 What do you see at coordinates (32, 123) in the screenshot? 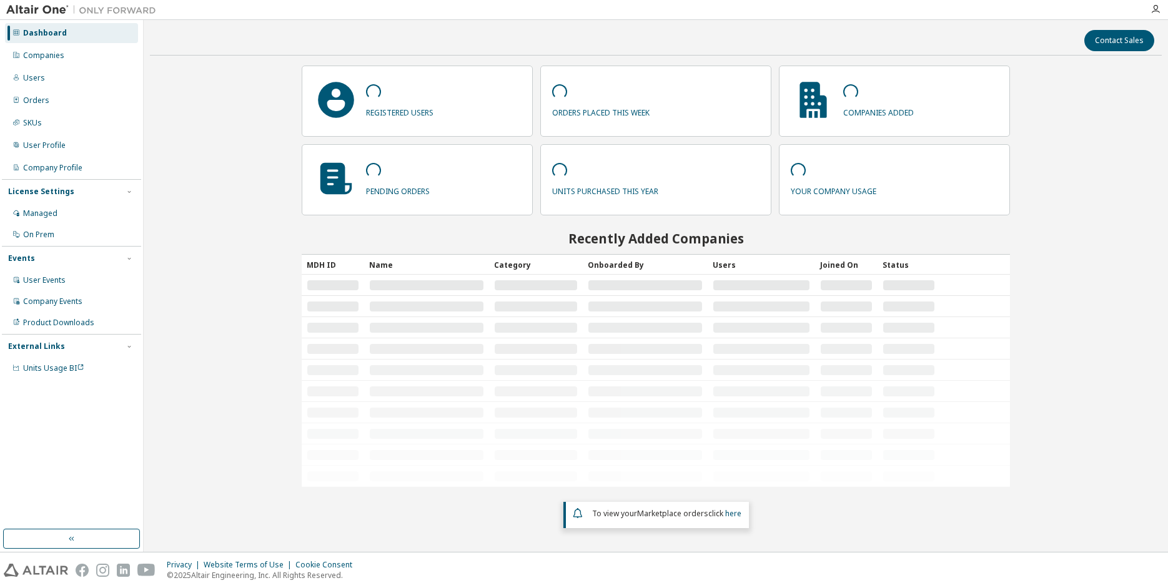
I see `div: SKUs` at bounding box center [32, 123].